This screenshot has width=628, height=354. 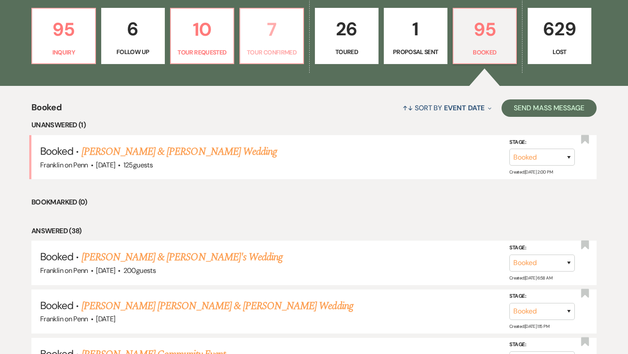 I want to click on p: Tour Confirmed, so click(x=271, y=52).